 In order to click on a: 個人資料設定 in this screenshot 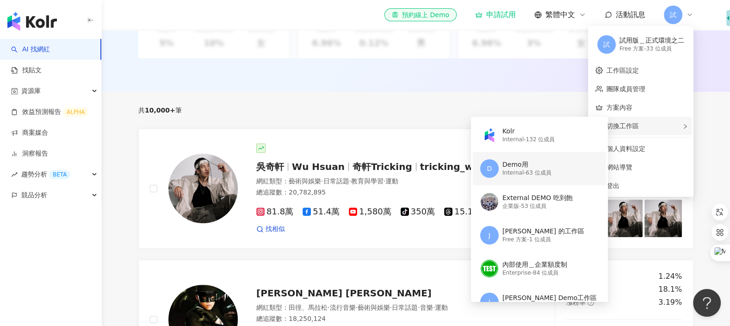, I will do `click(626, 148)`.